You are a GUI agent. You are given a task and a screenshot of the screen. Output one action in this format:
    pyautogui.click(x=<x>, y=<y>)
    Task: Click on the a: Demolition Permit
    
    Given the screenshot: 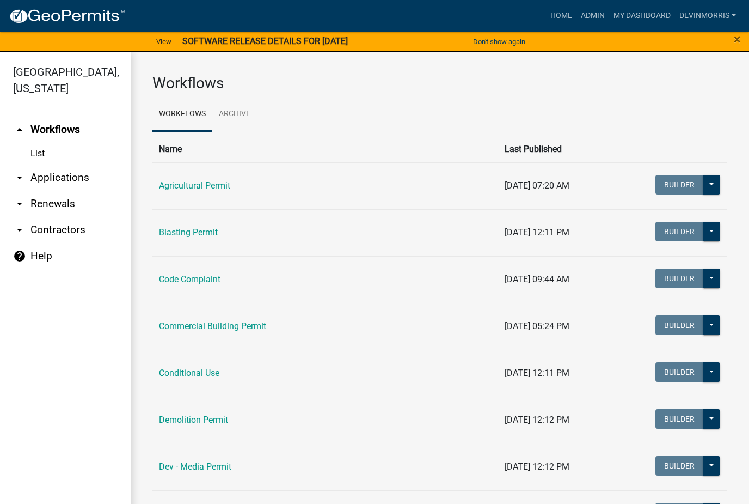 What is the action you would take?
    pyautogui.click(x=193, y=419)
    